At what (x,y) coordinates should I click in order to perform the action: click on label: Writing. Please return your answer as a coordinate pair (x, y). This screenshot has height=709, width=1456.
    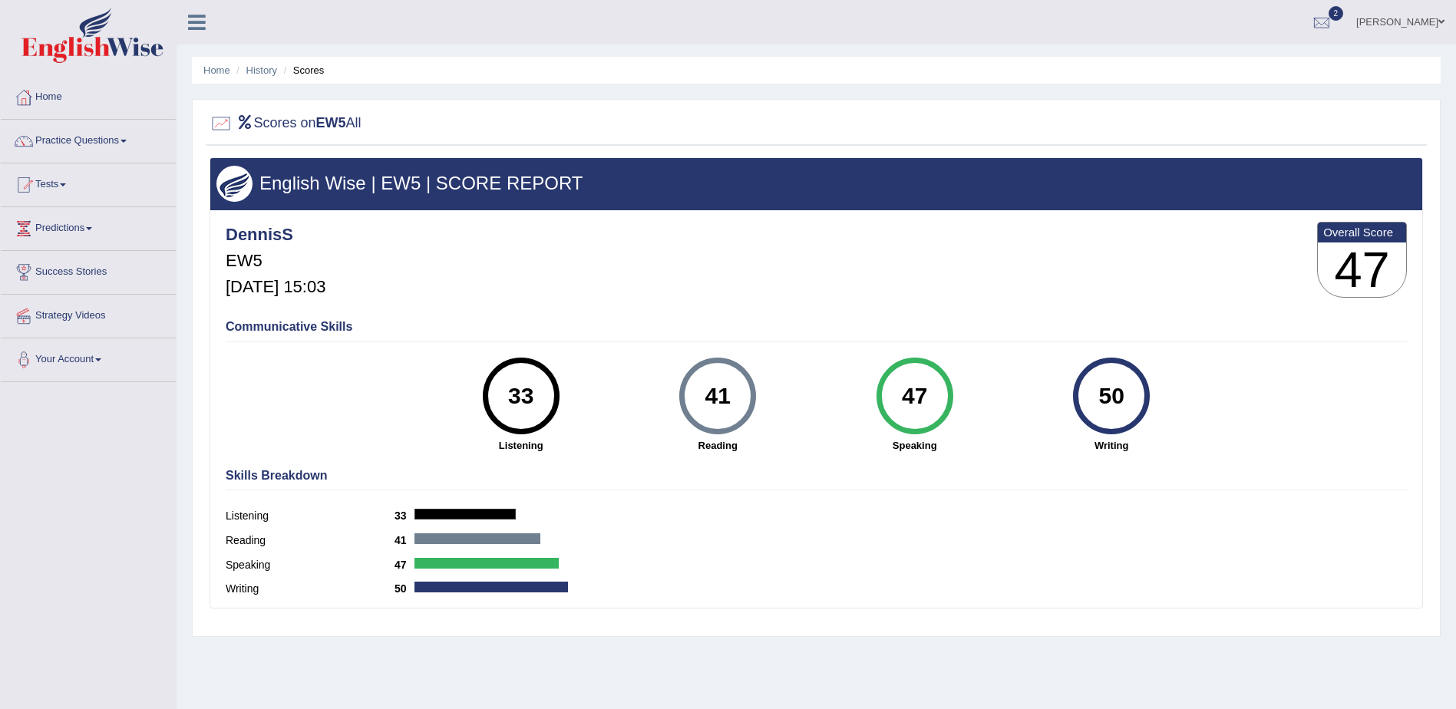
    Looking at the image, I should click on (310, 589).